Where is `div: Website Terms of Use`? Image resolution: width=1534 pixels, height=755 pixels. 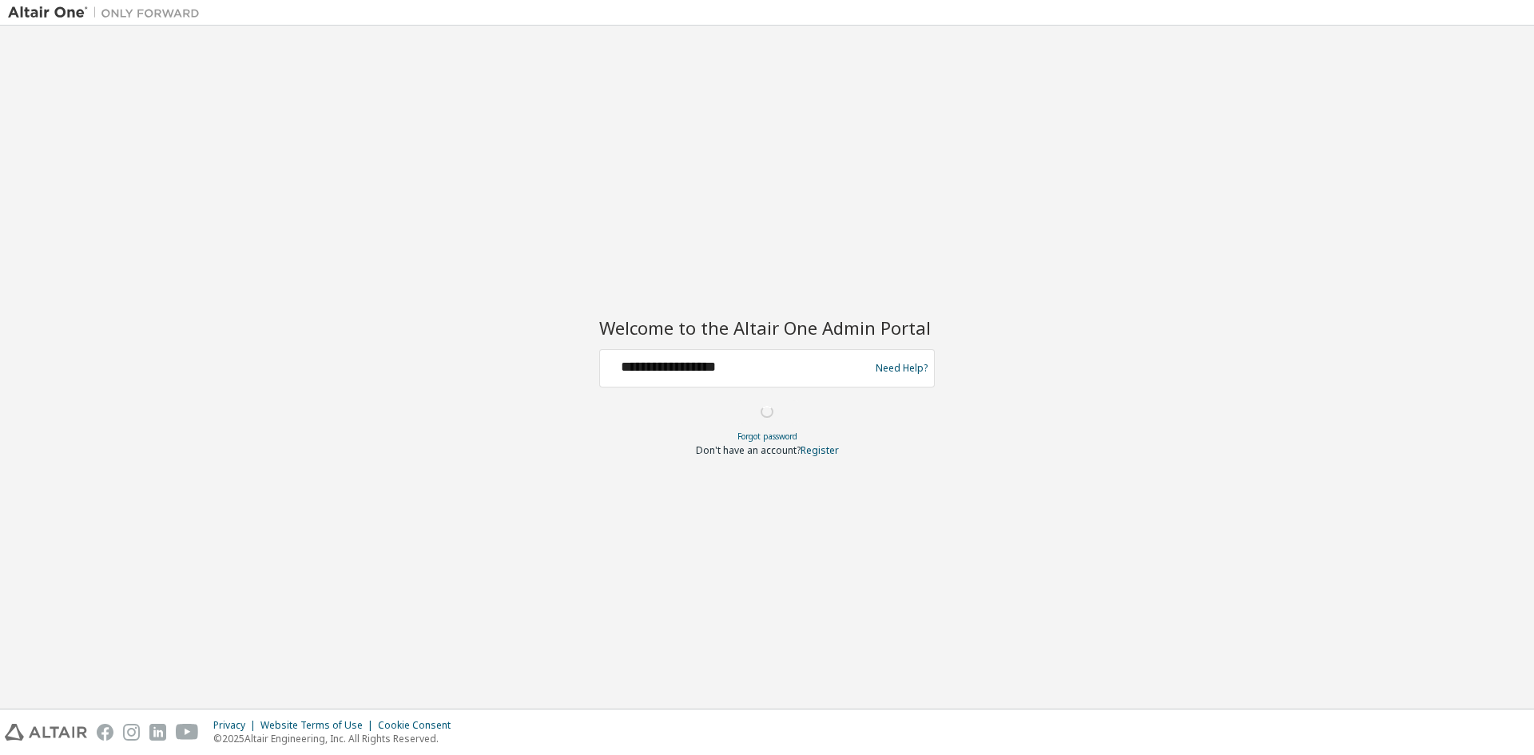
div: Website Terms of Use is located at coordinates (319, 725).